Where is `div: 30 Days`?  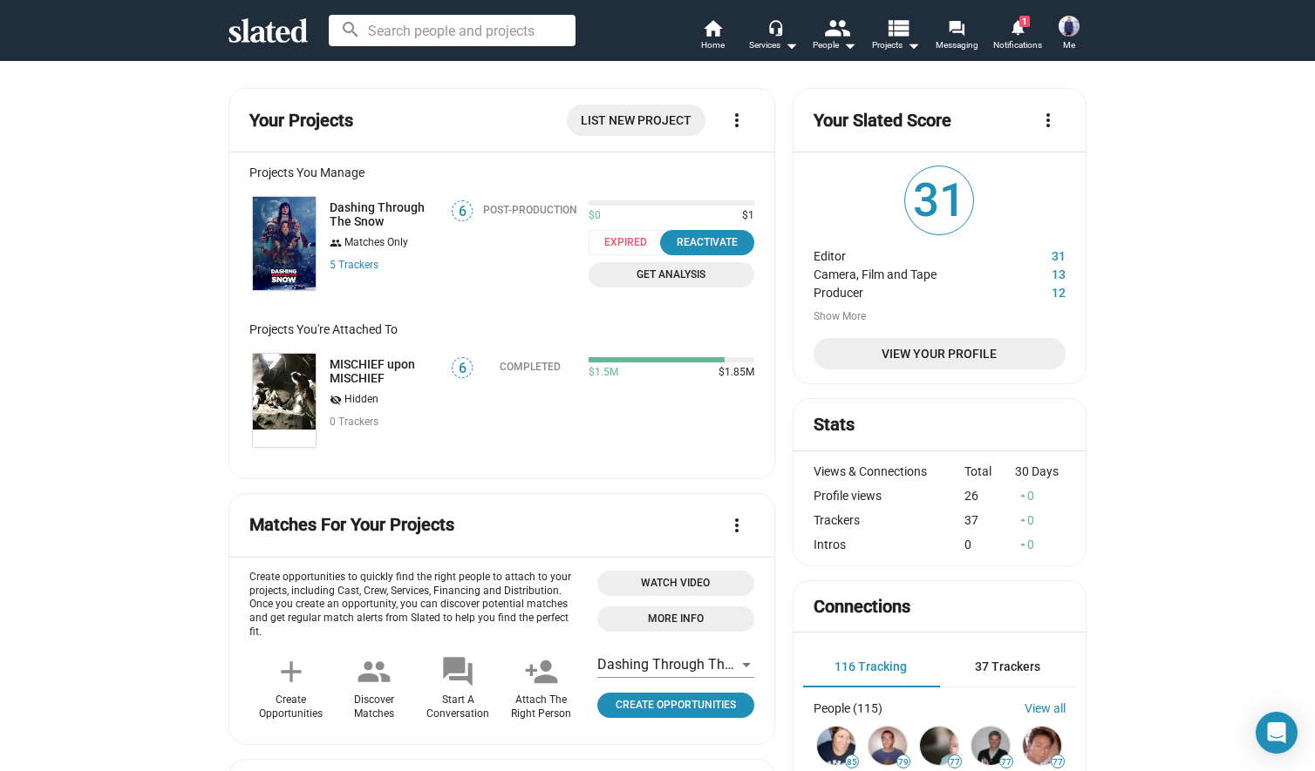 div: 30 Days is located at coordinates (1040, 472).